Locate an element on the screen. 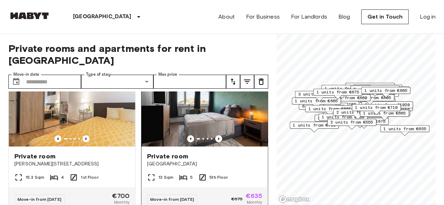 This screenshot has width=444, height=205. span: 5th Floor is located at coordinates (219, 178).